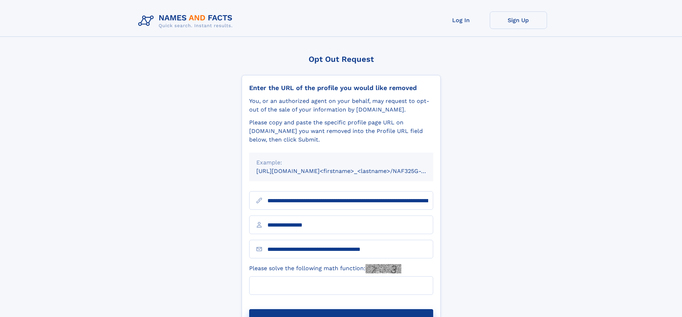 This screenshot has height=317, width=682. I want to click on a: Log In, so click(461, 20).